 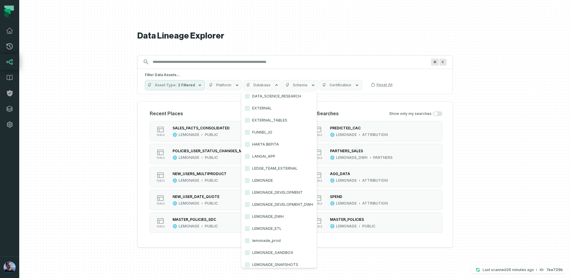 I want to click on relative-time: Sep 11, 2025, 8:57 AM EDT, so click(x=520, y=269).